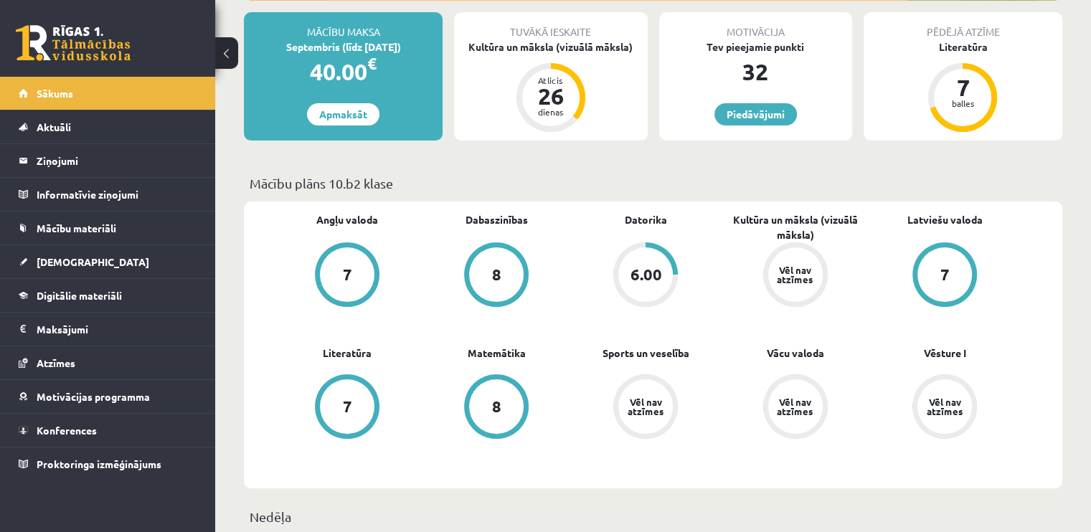  I want to click on a: Latviešu valoda, so click(944, 219).